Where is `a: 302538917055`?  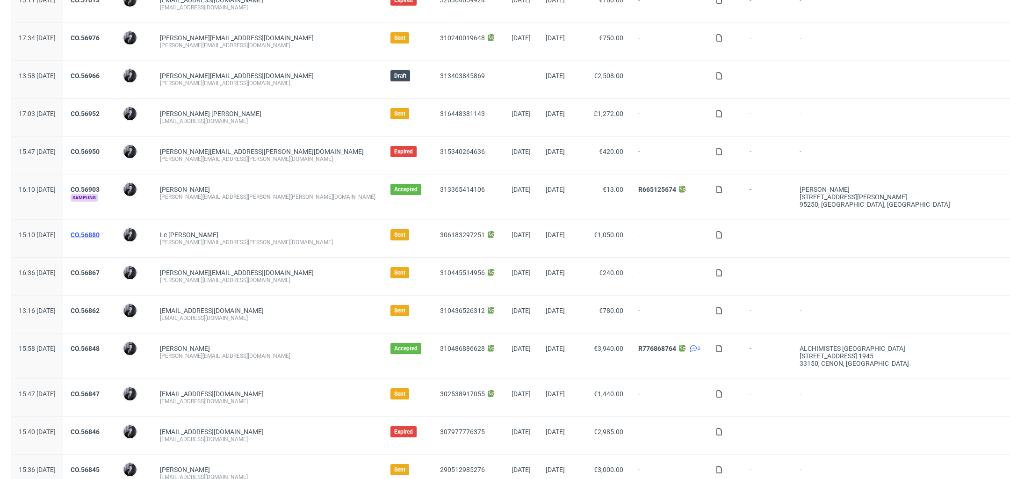
a: 302538917055 is located at coordinates (462, 394).